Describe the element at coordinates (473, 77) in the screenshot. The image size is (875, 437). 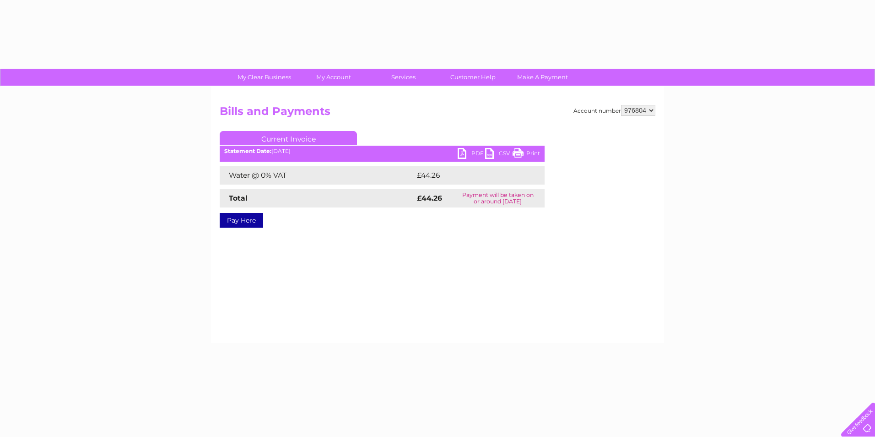
I see `a: Customer Help` at that location.